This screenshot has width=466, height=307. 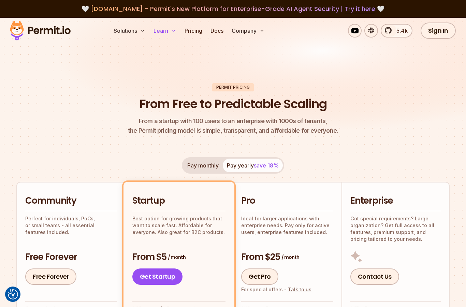 I want to click on p: Perfect for individuals, PoCs, or small teams - all essential features included., so click(x=71, y=225).